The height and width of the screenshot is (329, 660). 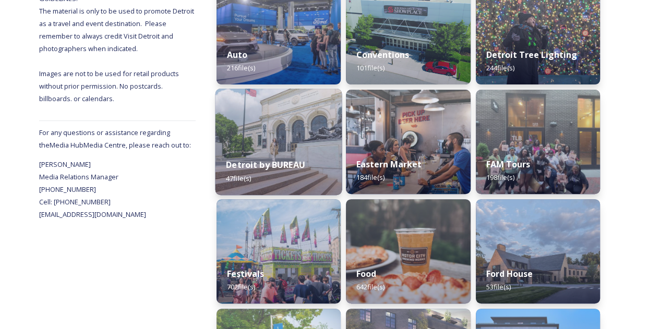 What do you see at coordinates (278, 142) in the screenshot?
I see `img: Bureau_DIA_6998.jpg` at bounding box center [278, 142].